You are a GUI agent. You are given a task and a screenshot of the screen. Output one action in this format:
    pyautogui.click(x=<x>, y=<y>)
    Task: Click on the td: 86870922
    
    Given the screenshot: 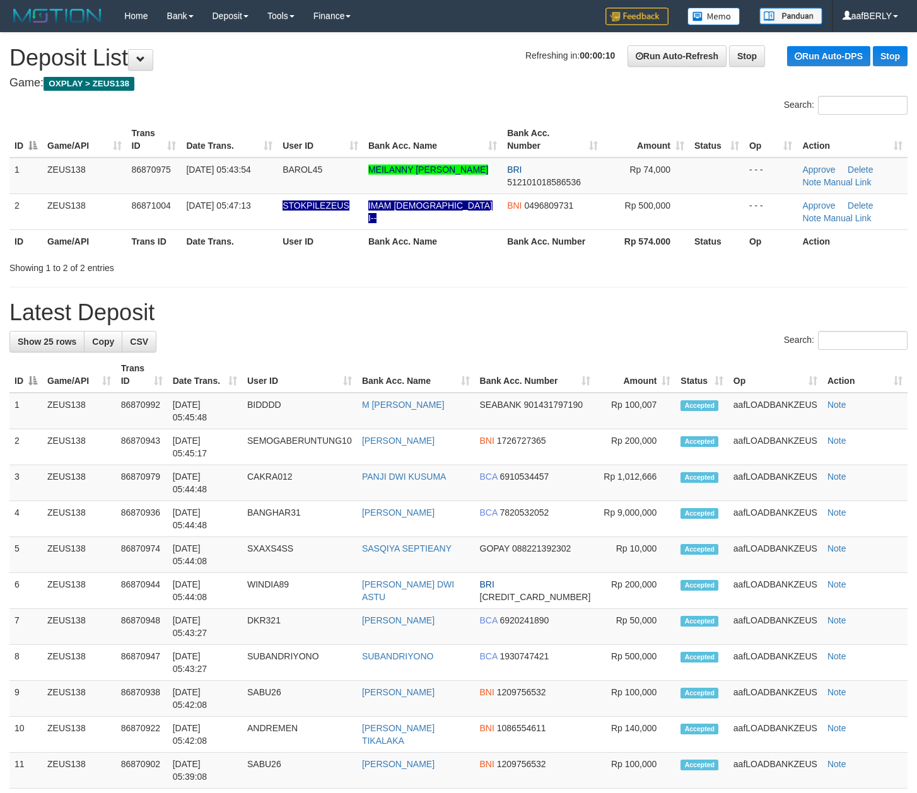 What is the action you would take?
    pyautogui.click(x=142, y=735)
    